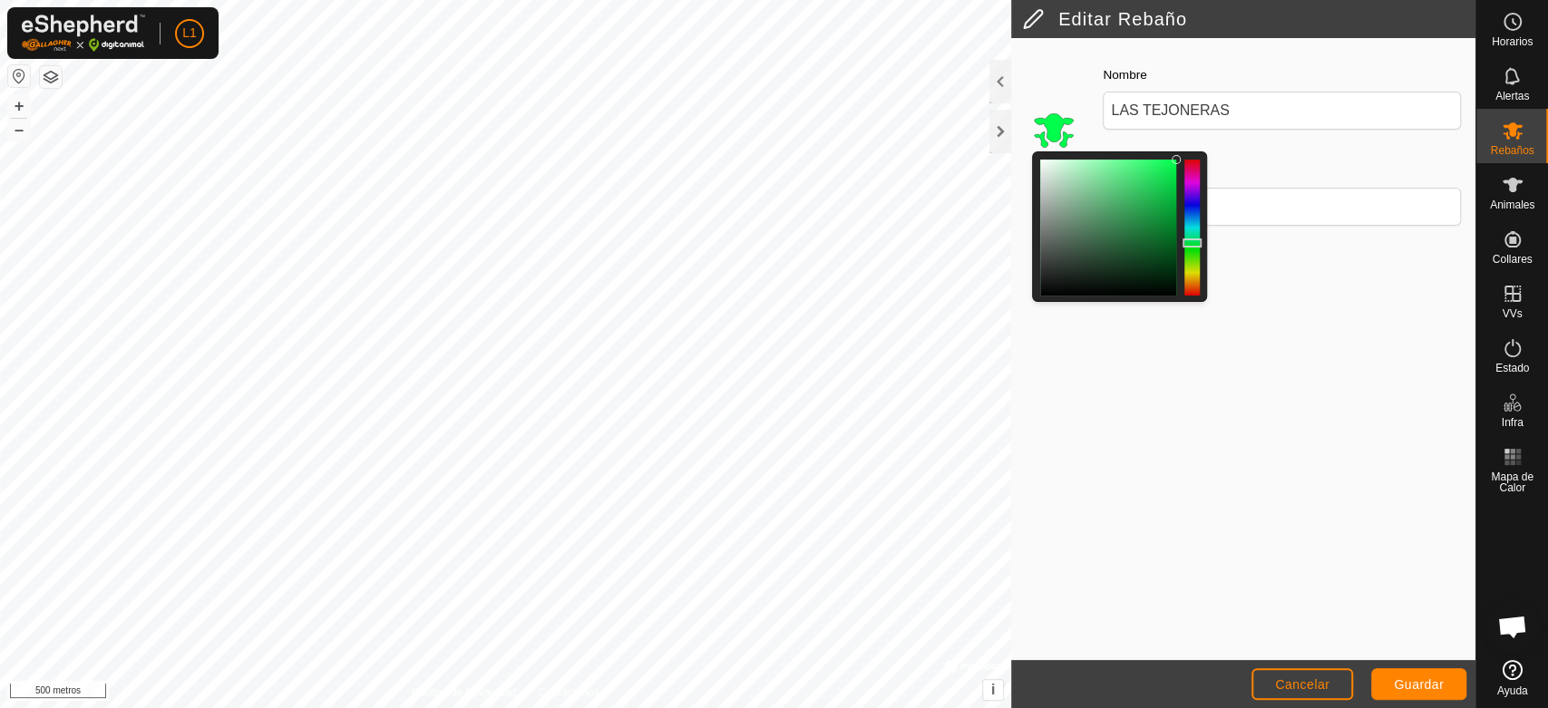  Describe the element at coordinates (1513, 627) in the screenshot. I see `div: Chat abierto` at that location.